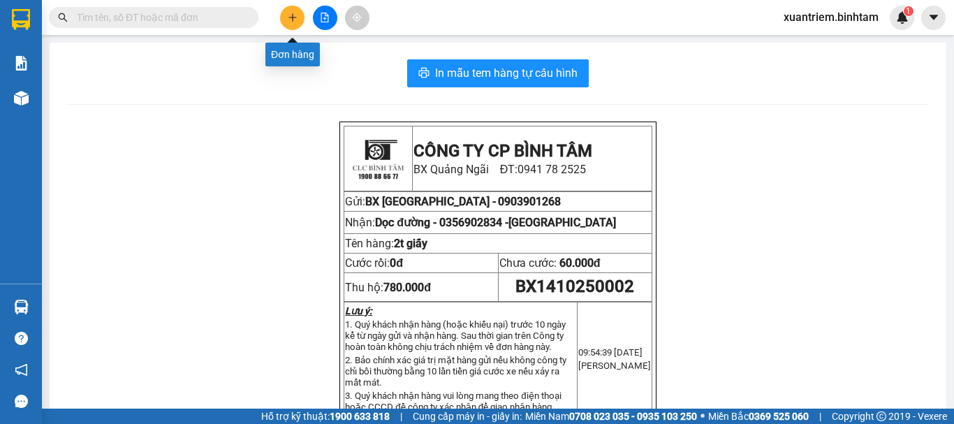  Describe the element at coordinates (407, 287) in the screenshot. I see `strong: 780.000đ` at that location.